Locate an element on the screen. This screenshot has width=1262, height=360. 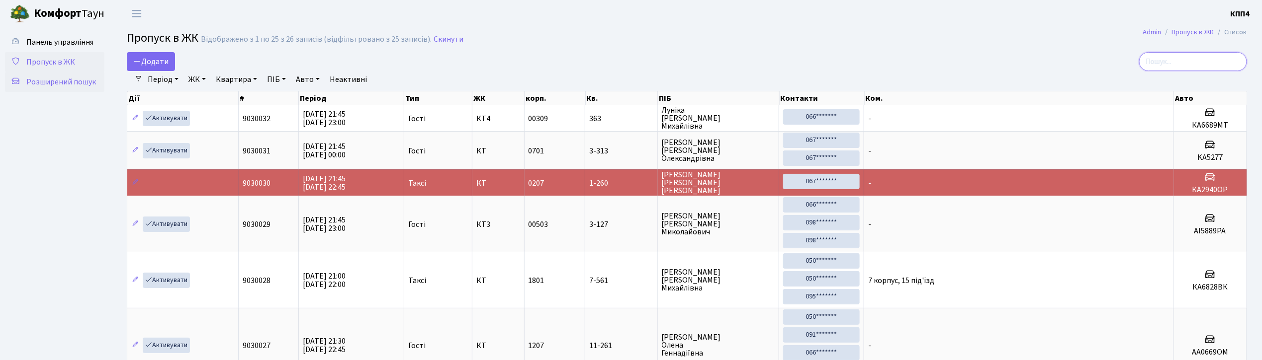
span: Розширений пошук is located at coordinates (61, 82).